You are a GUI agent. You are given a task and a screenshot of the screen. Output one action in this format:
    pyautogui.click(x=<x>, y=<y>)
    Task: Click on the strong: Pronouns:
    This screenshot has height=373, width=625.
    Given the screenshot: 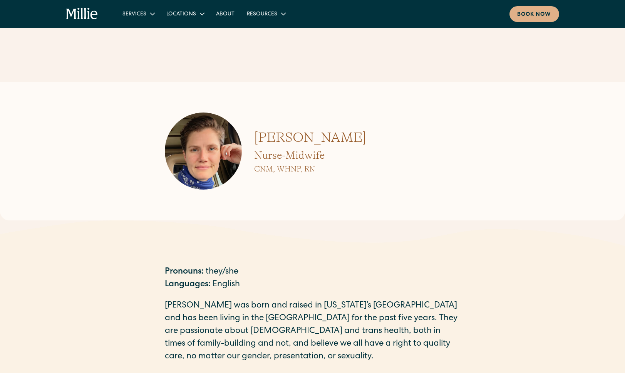 What is the action you would take?
    pyautogui.click(x=184, y=272)
    